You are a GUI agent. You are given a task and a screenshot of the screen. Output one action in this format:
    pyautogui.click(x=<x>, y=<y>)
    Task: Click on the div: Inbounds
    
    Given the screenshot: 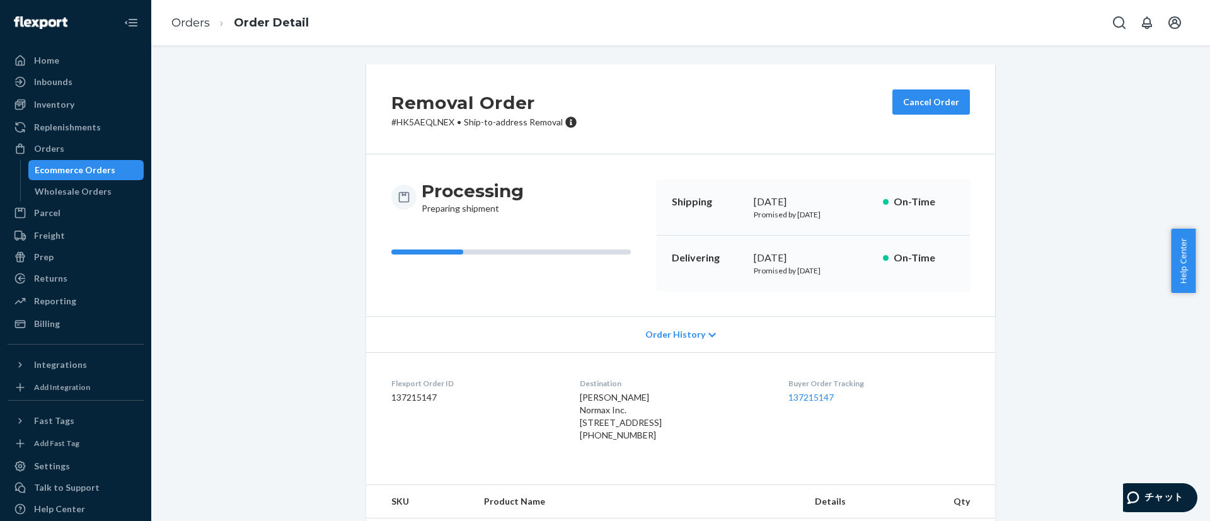 What is the action you would take?
    pyautogui.click(x=53, y=82)
    